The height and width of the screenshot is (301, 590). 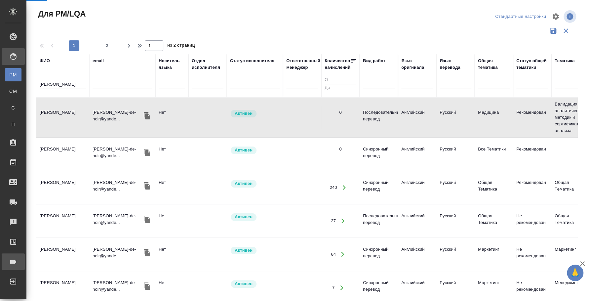 I want to click on span: Настроить таблицу, so click(x=556, y=17).